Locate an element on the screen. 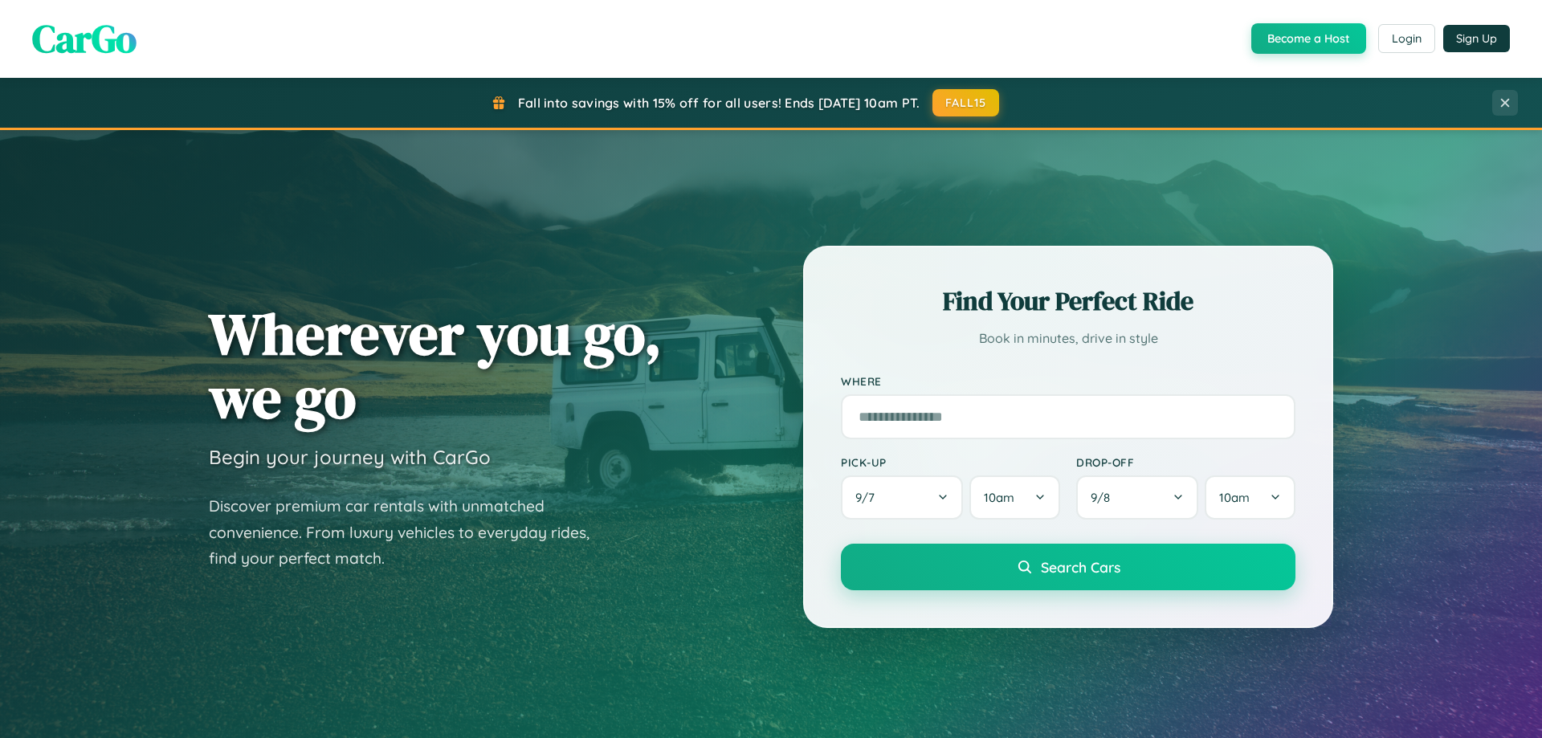 The image size is (1542, 738). h1: Wherever you go, we go is located at coordinates (435, 365).